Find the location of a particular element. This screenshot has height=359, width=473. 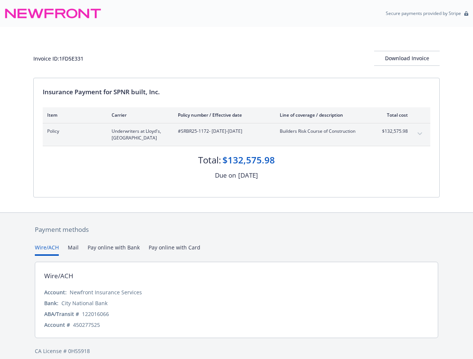

div: Newfront Insurance Services is located at coordinates (106, 292).